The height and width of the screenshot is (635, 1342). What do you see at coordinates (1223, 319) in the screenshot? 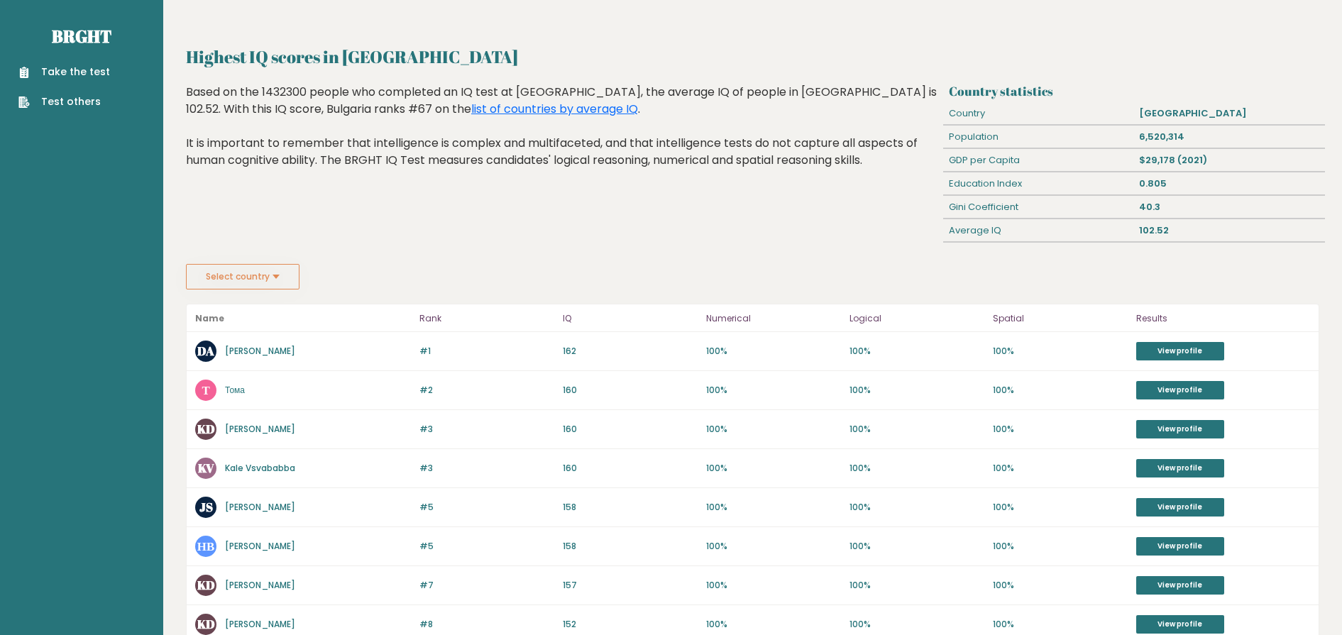
I see `p: Results` at bounding box center [1223, 319].